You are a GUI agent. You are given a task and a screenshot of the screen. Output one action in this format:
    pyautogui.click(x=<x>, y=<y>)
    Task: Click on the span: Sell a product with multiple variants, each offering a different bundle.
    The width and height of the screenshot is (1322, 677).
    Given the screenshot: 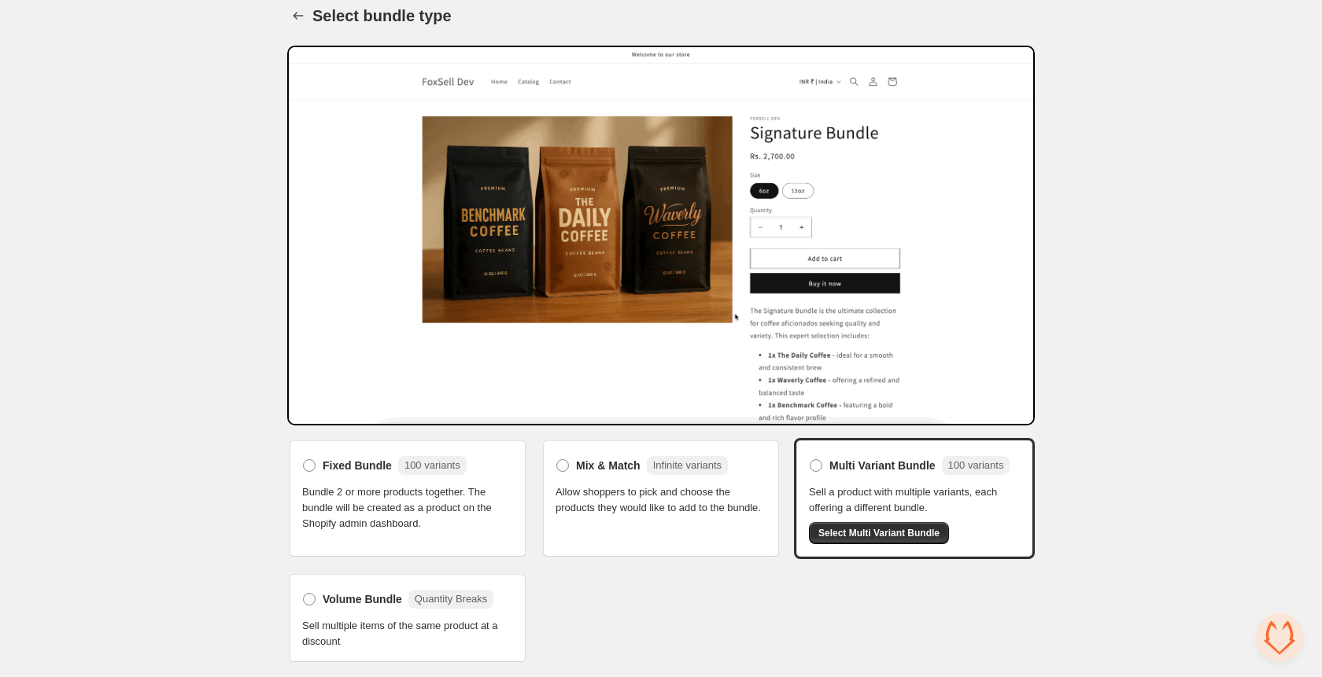 What is the action you would take?
    pyautogui.click(x=914, y=500)
    